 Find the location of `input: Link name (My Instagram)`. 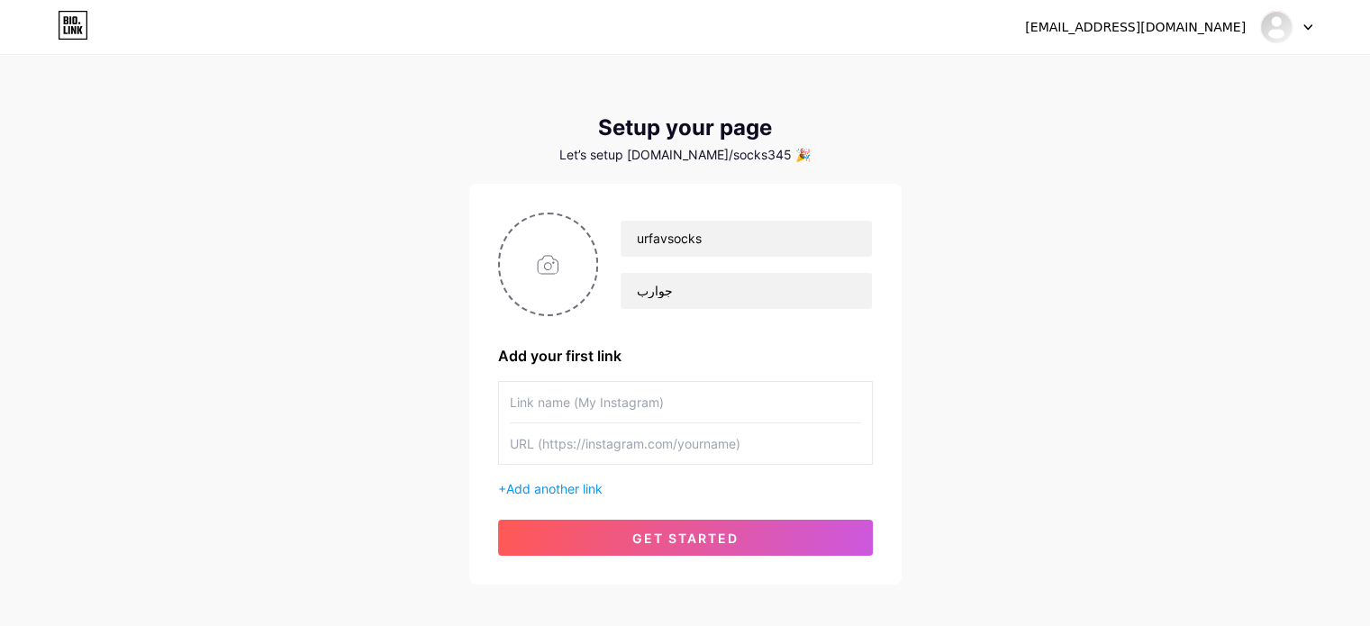

input: Link name (My Instagram) is located at coordinates (685, 402).